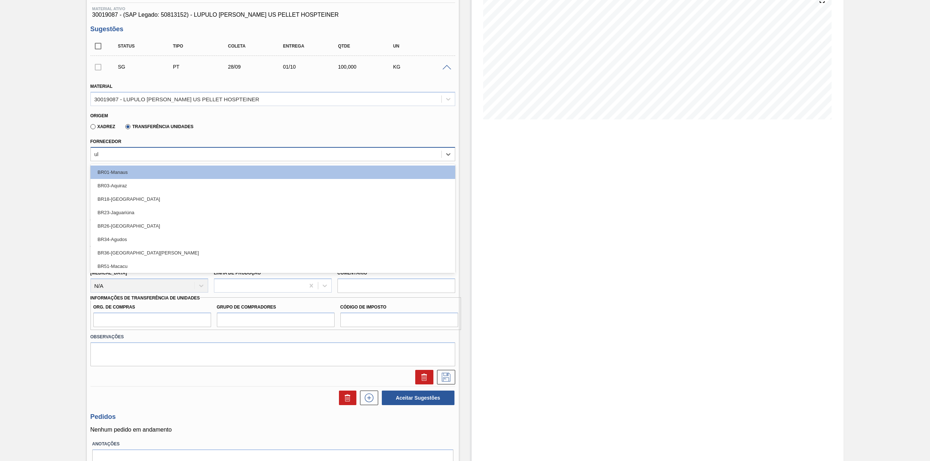  Describe the element at coordinates (273, 417) in the screenshot. I see `h3: Pedidos` at that location.